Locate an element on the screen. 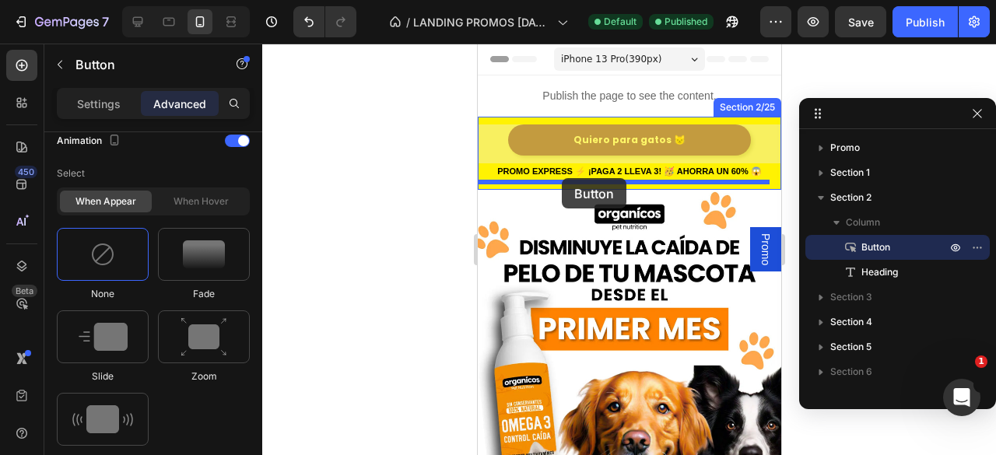 The height and width of the screenshot is (455, 996). span: 1 is located at coordinates (981, 362).